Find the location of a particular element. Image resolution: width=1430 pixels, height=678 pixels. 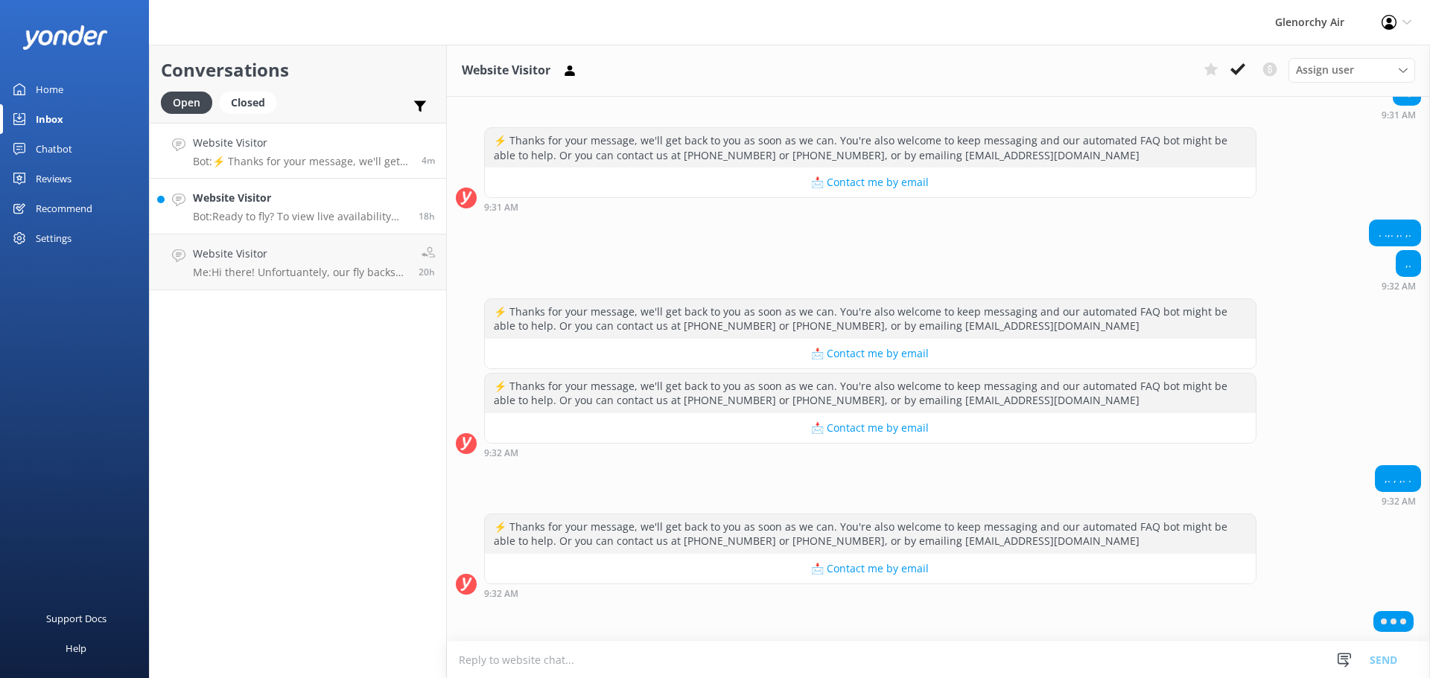

div: Home is located at coordinates (49, 89).